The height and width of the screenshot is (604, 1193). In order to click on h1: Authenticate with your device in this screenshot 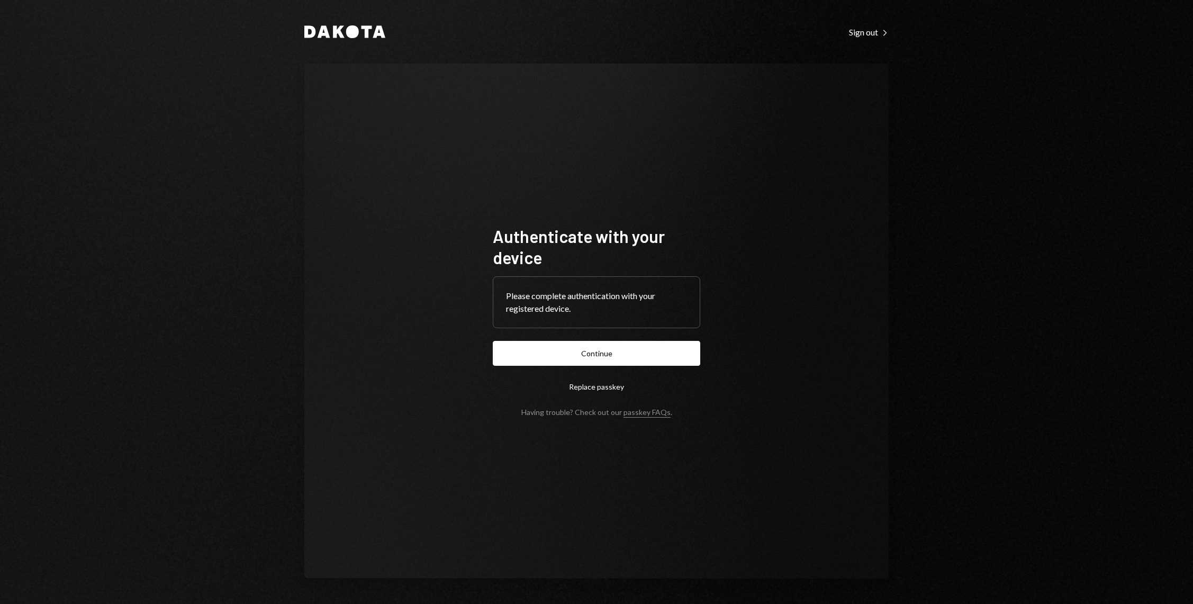, I will do `click(597, 247)`.